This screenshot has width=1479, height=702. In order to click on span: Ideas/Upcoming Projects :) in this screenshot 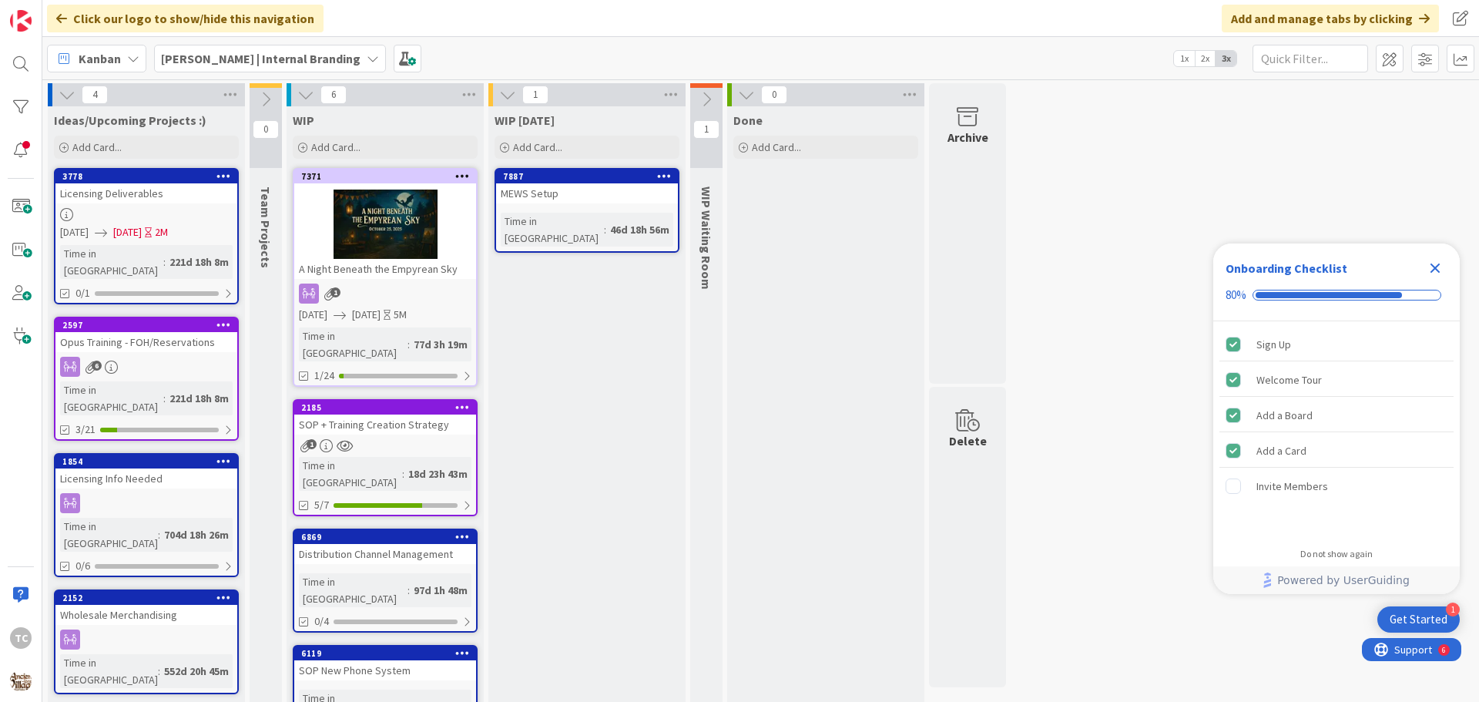, I will do `click(130, 120)`.